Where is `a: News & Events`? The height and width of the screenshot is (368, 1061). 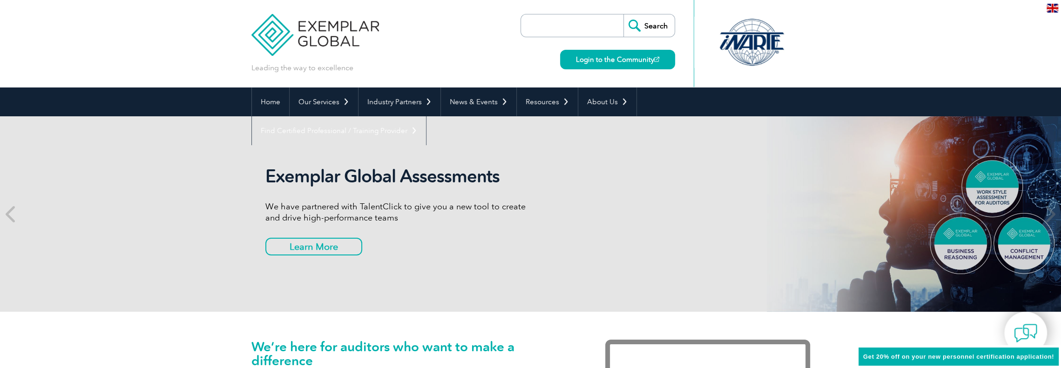
a: News & Events is located at coordinates (479, 102).